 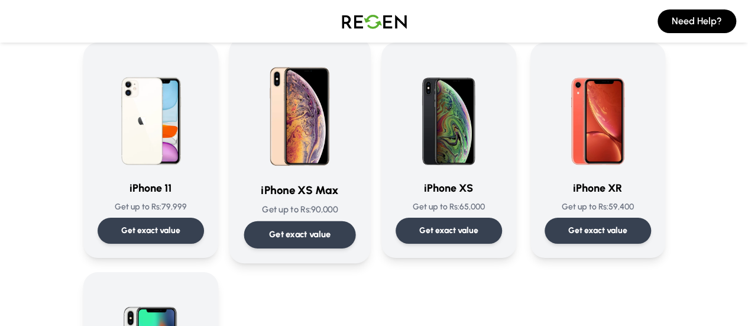 What do you see at coordinates (299, 209) in the screenshot?
I see `p: Get up to Rs: 90,000` at bounding box center [299, 209].